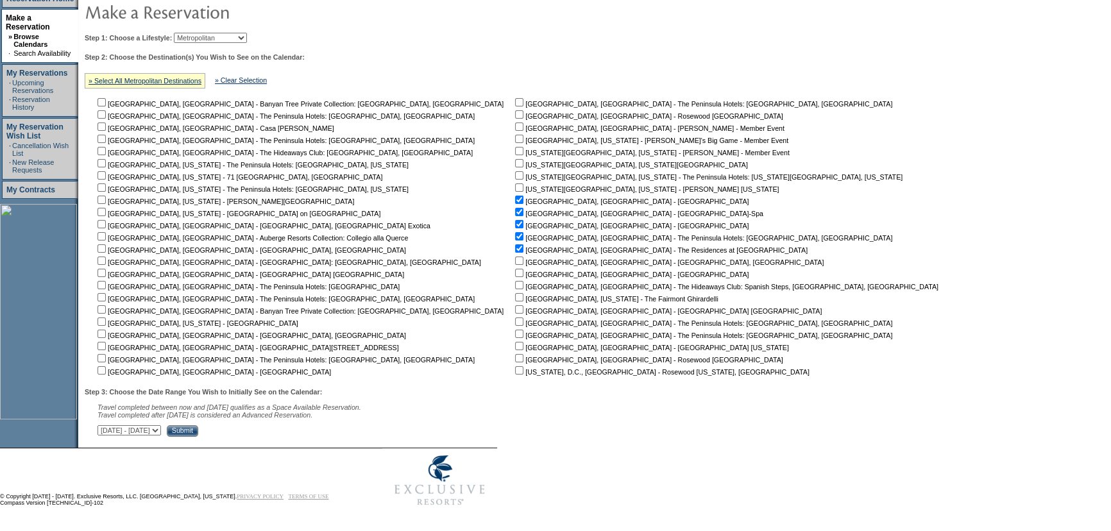 The height and width of the screenshot is (531, 1111). What do you see at coordinates (40, 150) in the screenshot?
I see `a: Cancellation Wish List` at bounding box center [40, 150].